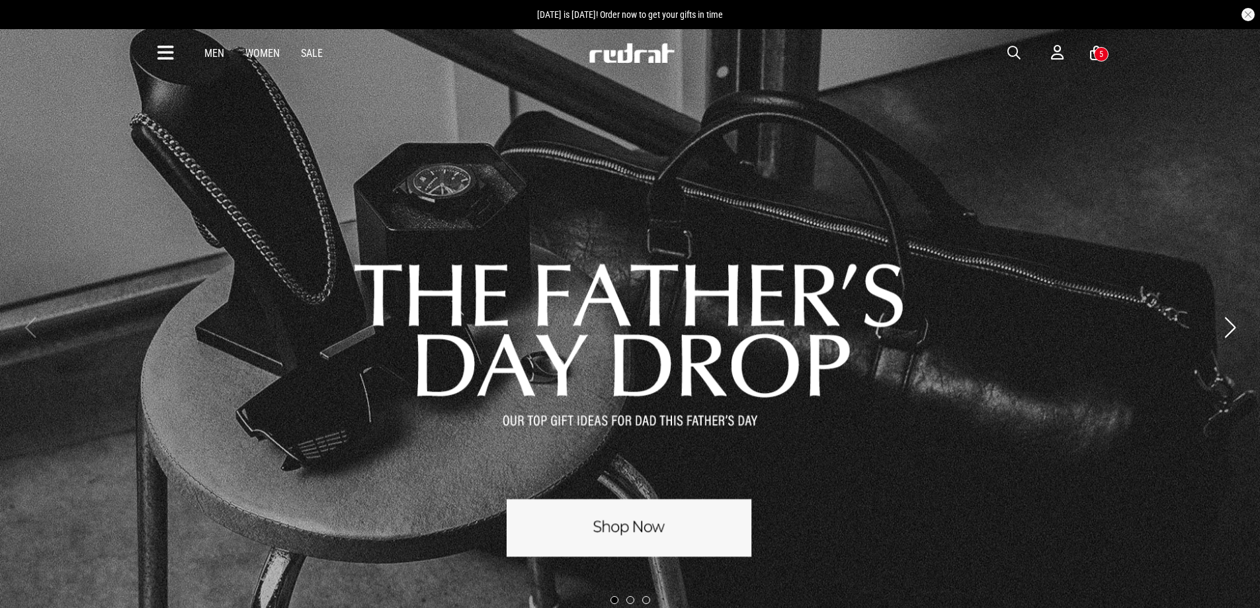  What do you see at coordinates (30, 327) in the screenshot?
I see `button: Previous slide` at bounding box center [30, 327].